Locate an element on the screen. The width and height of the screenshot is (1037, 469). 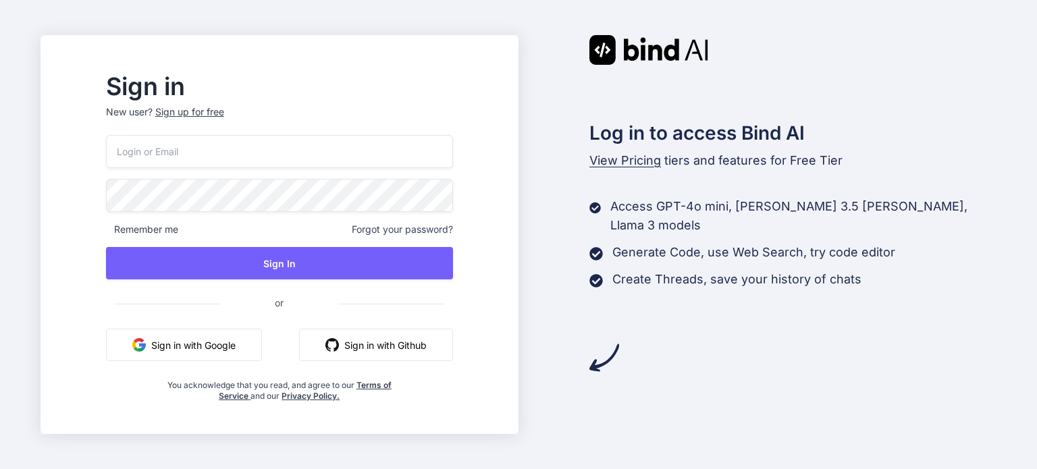
p: New user? is located at coordinates (279, 120).